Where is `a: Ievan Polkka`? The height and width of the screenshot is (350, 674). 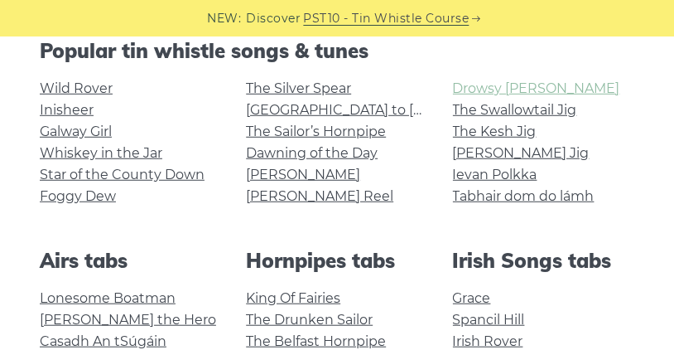 a: Ievan Polkka is located at coordinates (495, 174).